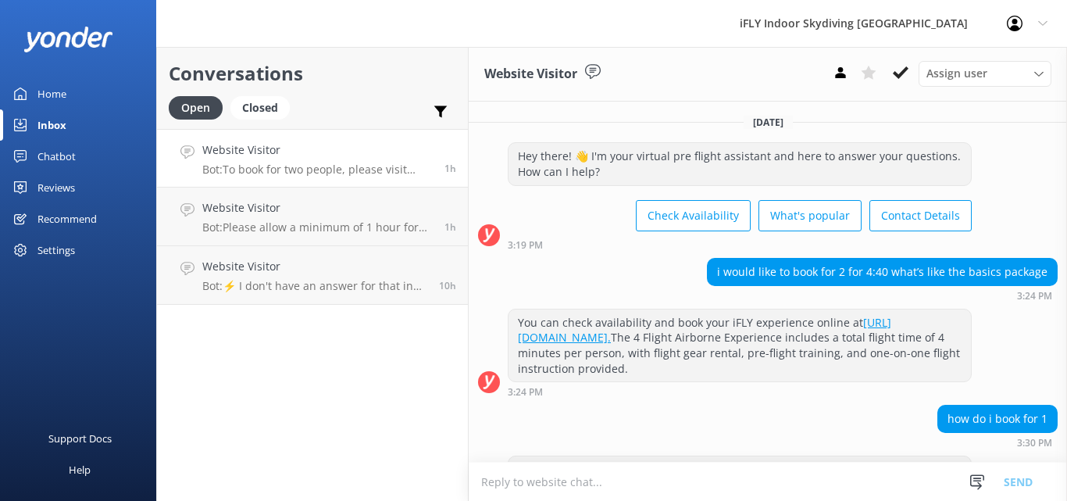 The height and width of the screenshot is (501, 1067). I want to click on h2: Conversations, so click(312, 73).